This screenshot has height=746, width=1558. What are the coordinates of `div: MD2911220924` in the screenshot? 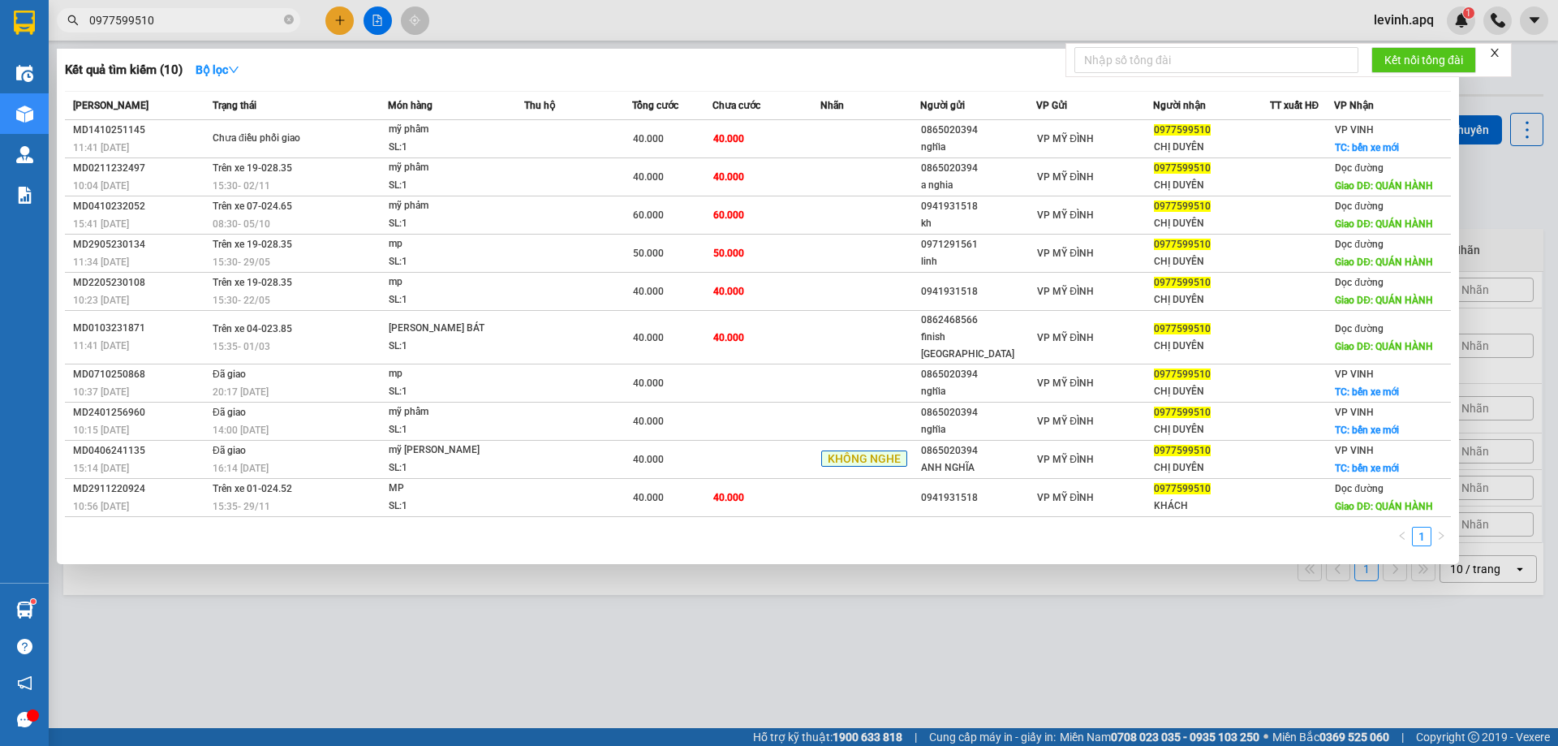 It's located at (140, 488).